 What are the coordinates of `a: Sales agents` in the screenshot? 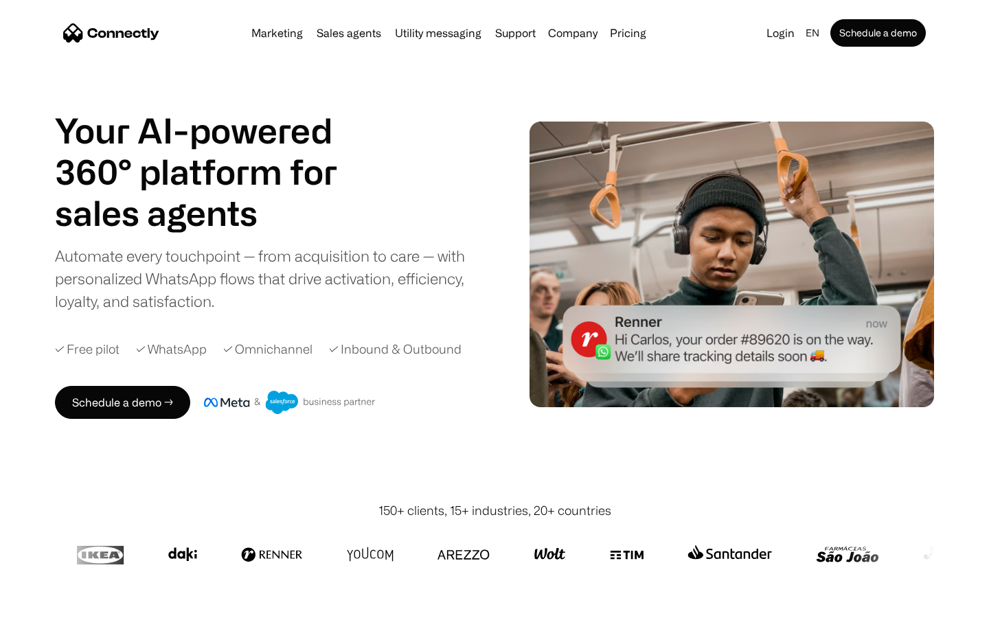 It's located at (349, 33).